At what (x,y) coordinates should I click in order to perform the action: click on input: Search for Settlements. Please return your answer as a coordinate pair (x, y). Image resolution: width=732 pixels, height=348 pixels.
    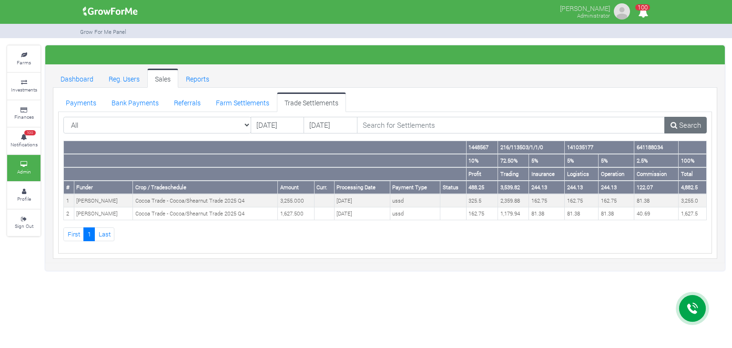
    Looking at the image, I should click on (511, 125).